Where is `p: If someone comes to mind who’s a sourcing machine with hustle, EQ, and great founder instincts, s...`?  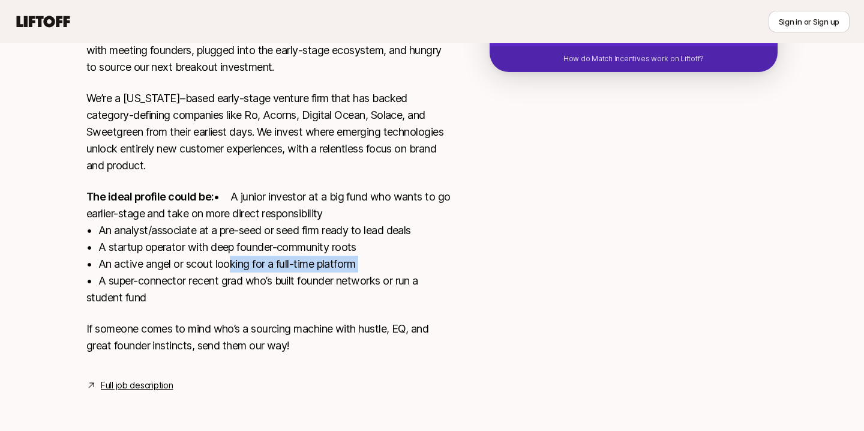
p: If someone comes to mind who’s a sourcing machine with hustle, EQ, and great founder instincts, s... is located at coordinates (269, 337).